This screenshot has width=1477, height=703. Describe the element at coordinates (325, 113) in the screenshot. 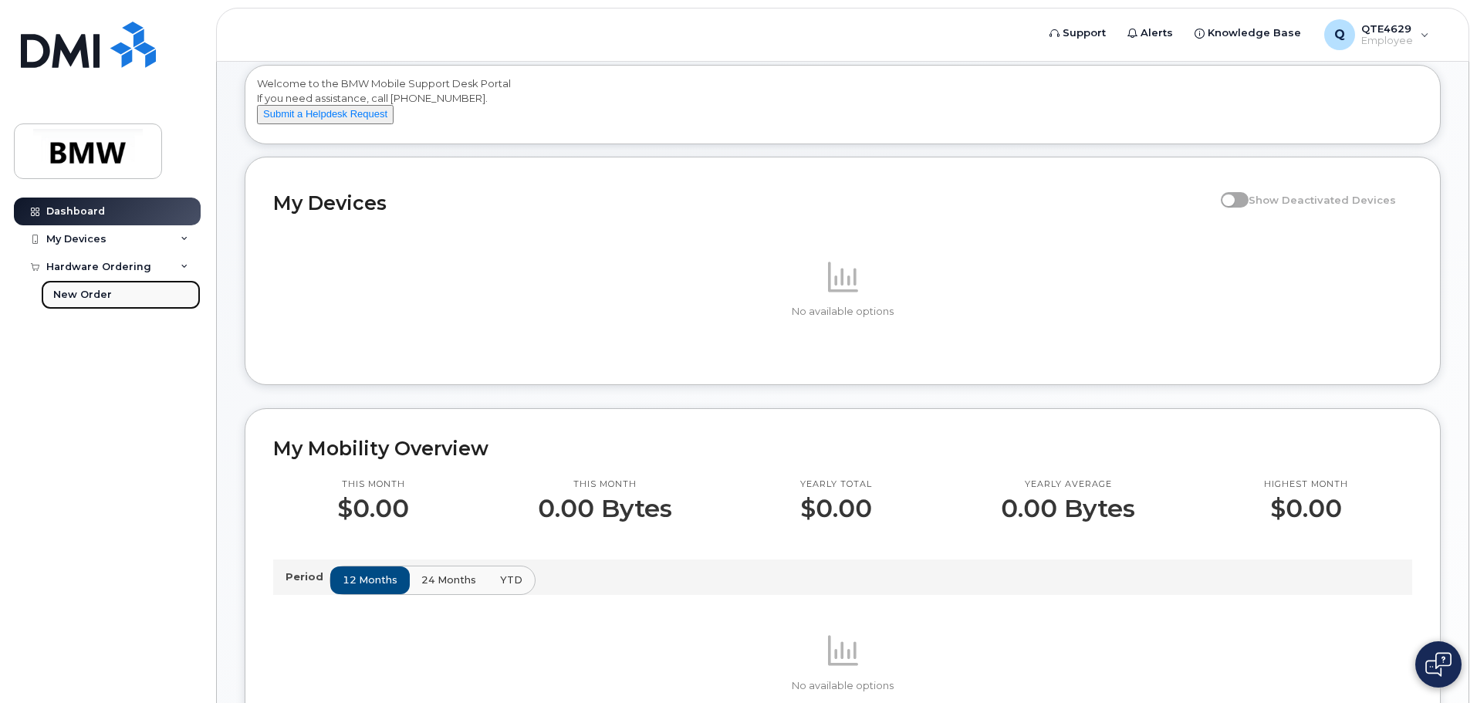

I see `a: Submit a Helpdesk Request` at that location.